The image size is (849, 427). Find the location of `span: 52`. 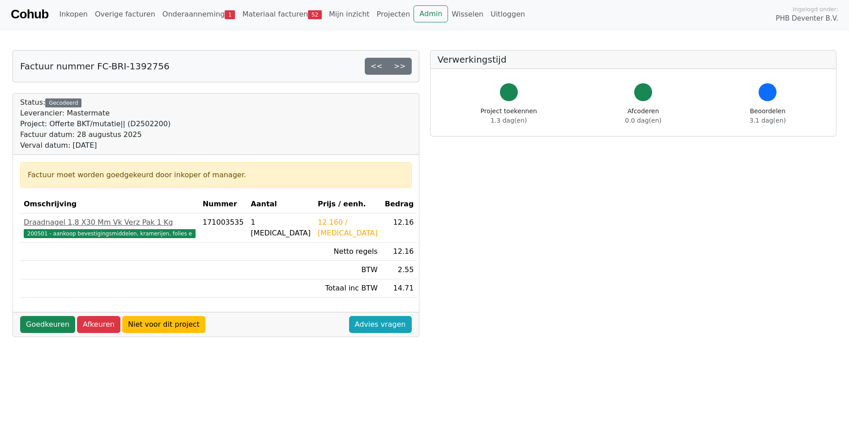

span: 52 is located at coordinates (315, 15).